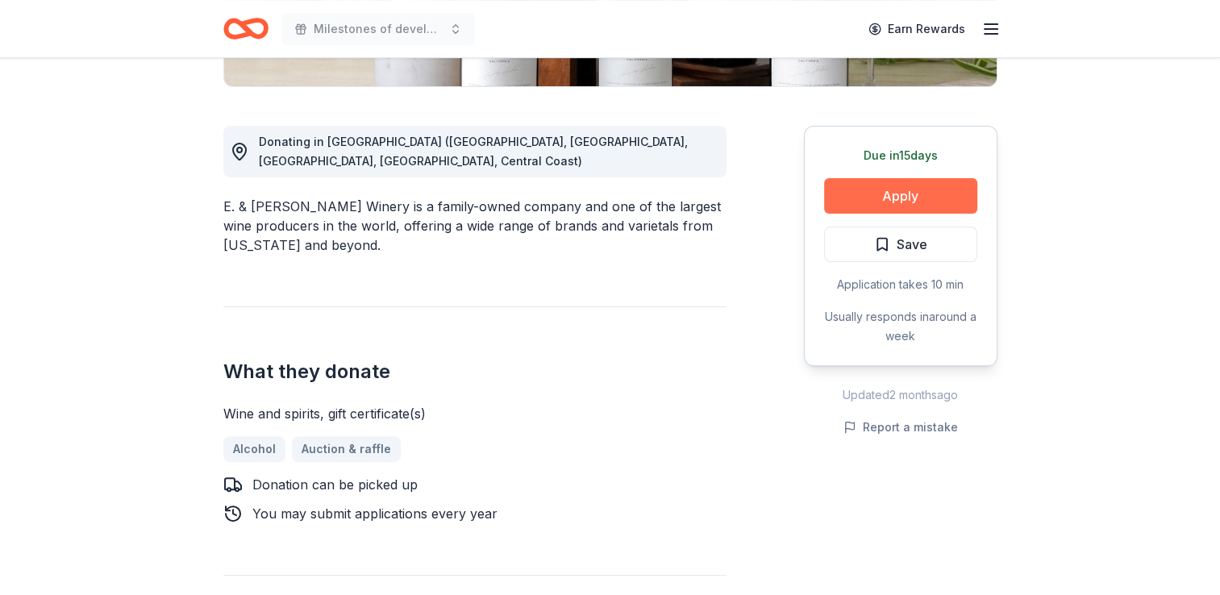 The height and width of the screenshot is (595, 1220). I want to click on a: Home, so click(246, 28).